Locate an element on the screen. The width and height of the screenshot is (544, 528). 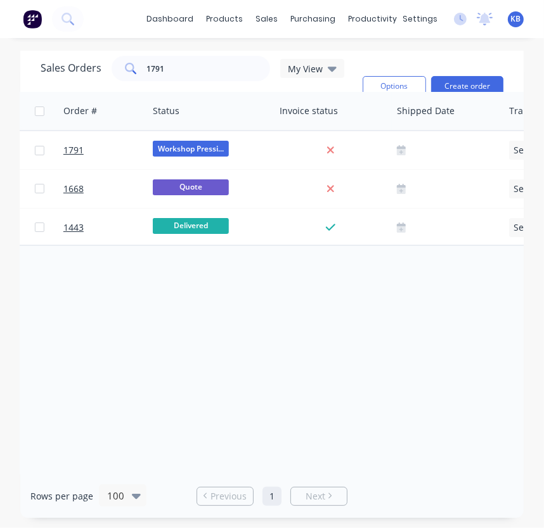
div: settings is located at coordinates (420, 19).